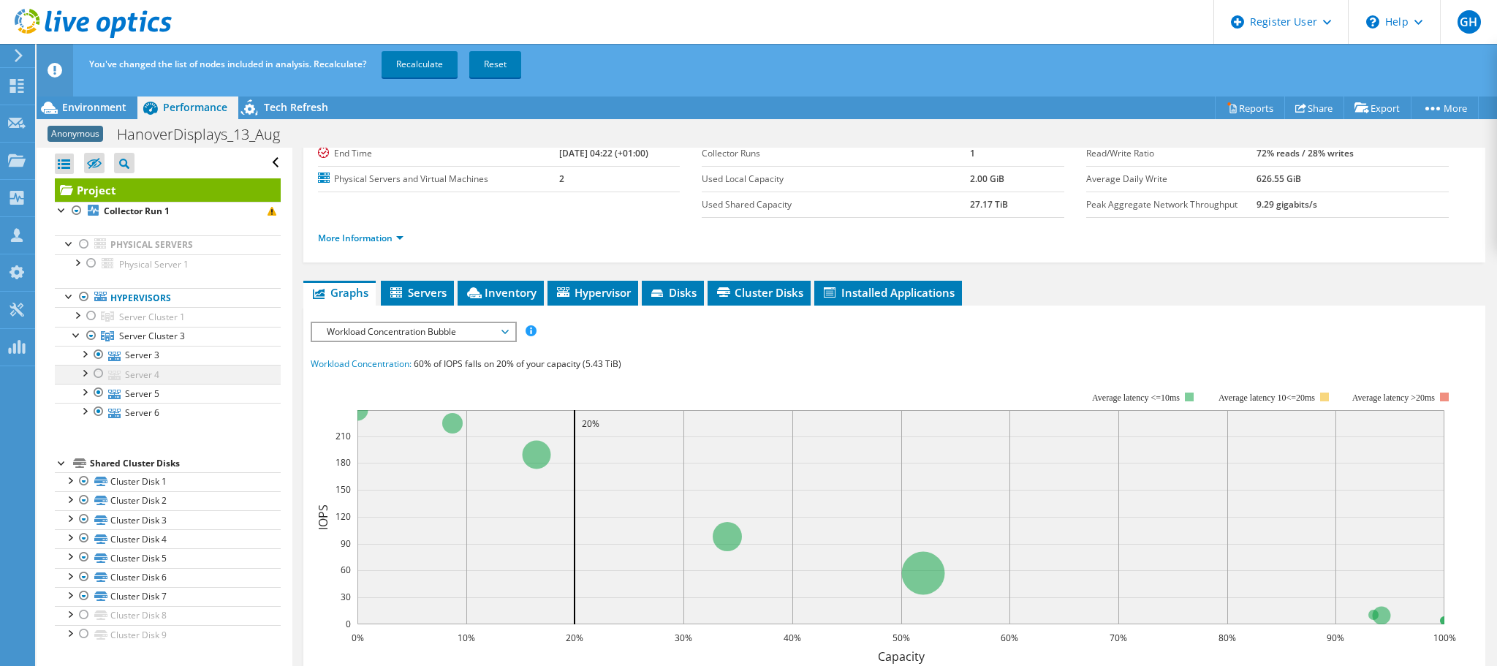  Describe the element at coordinates (167, 393) in the screenshot. I see `a: Server 5` at that location.